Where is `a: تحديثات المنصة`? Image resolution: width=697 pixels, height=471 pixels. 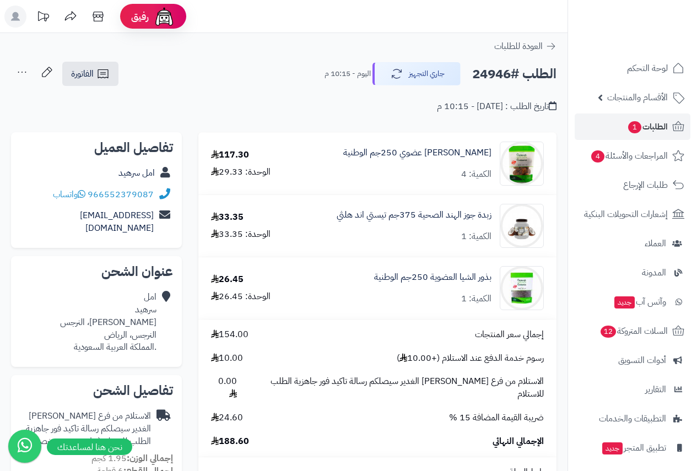 a: تحديثات المنصة is located at coordinates (43, 18).